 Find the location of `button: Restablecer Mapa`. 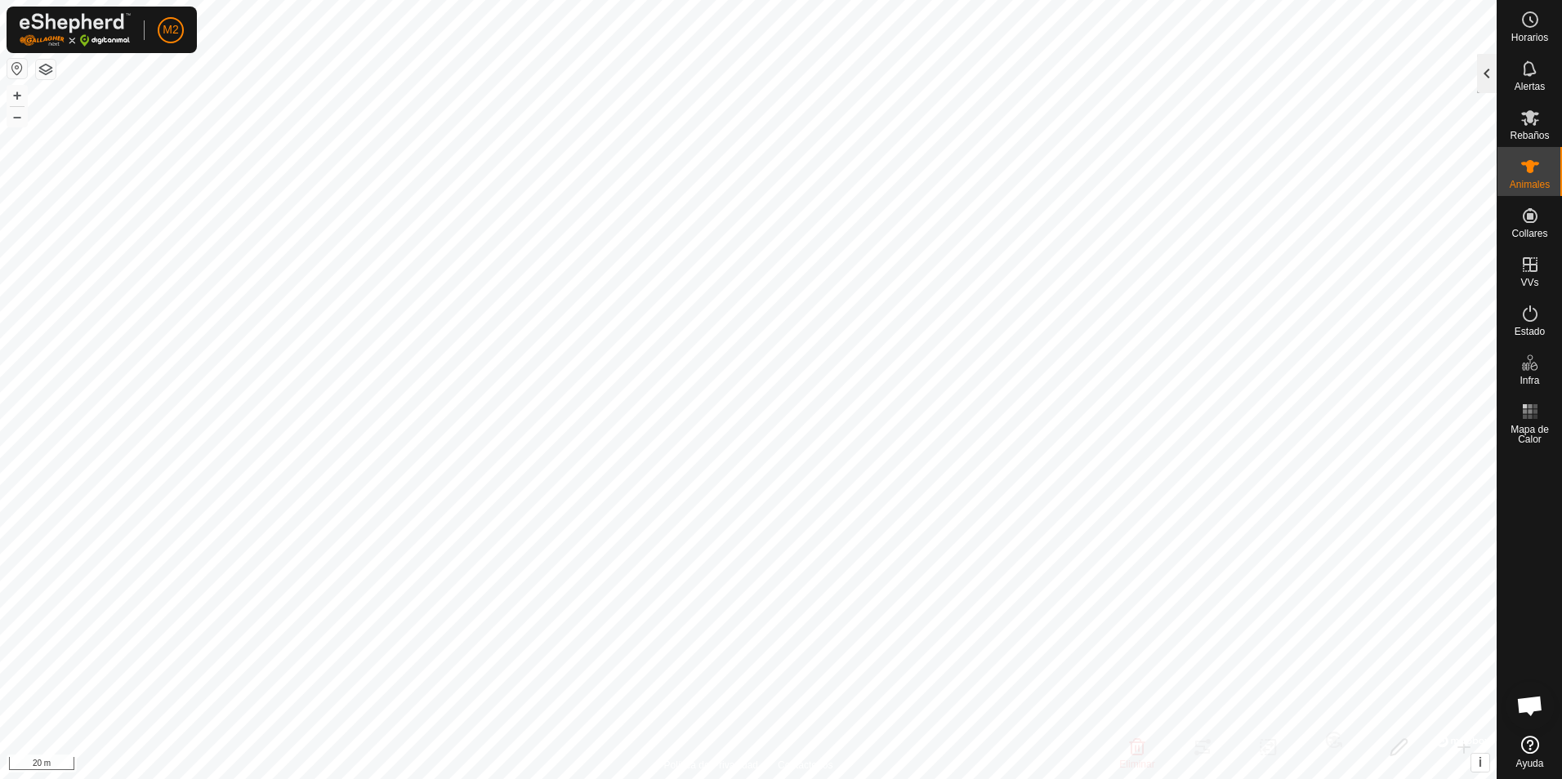

button: Restablecer Mapa is located at coordinates (17, 69).